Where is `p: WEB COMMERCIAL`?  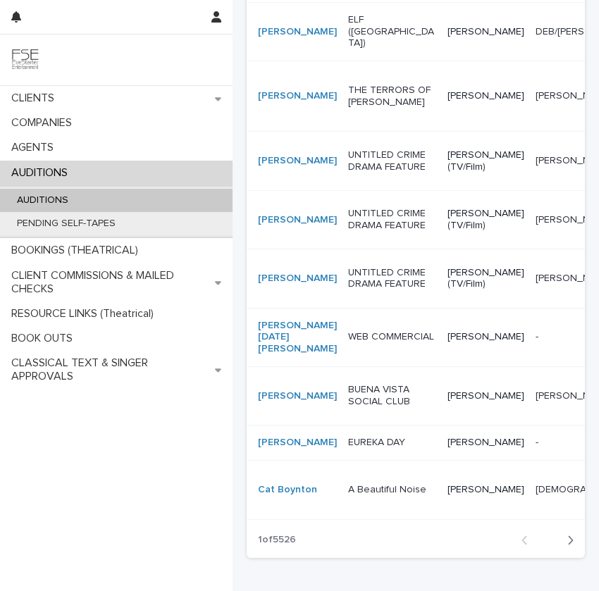
p: WEB COMMERCIAL is located at coordinates (392, 337).